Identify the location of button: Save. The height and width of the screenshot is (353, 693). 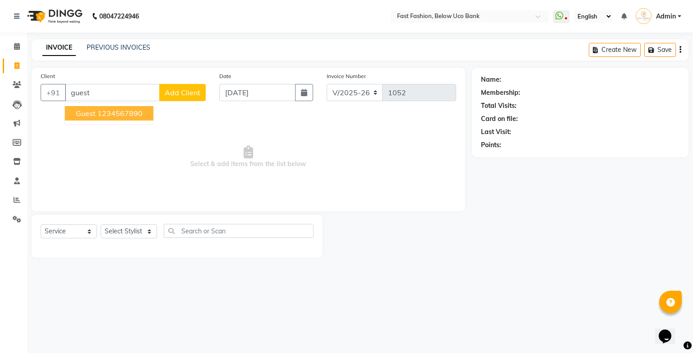
(660, 50).